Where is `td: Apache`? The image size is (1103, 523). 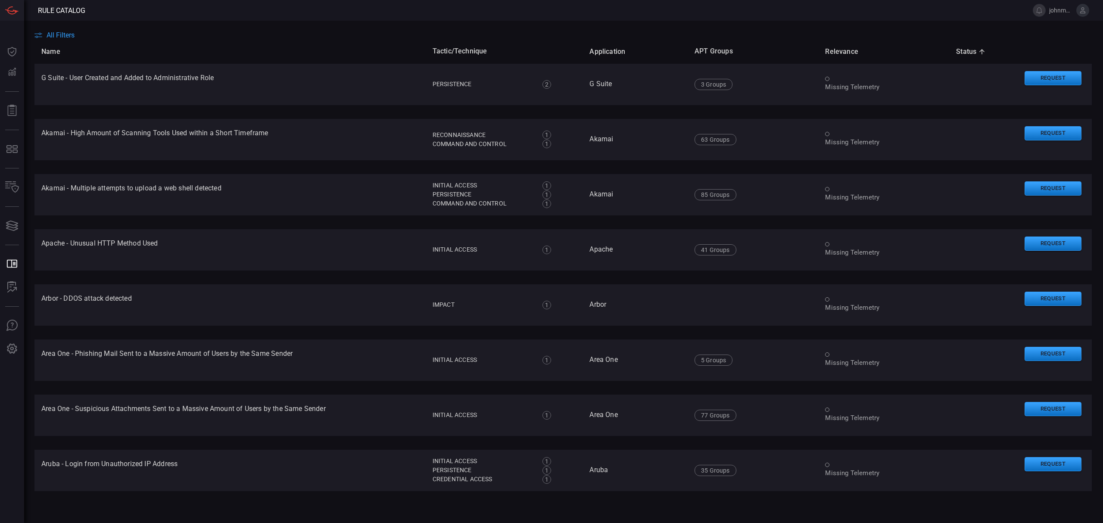 td: Apache is located at coordinates (635, 250).